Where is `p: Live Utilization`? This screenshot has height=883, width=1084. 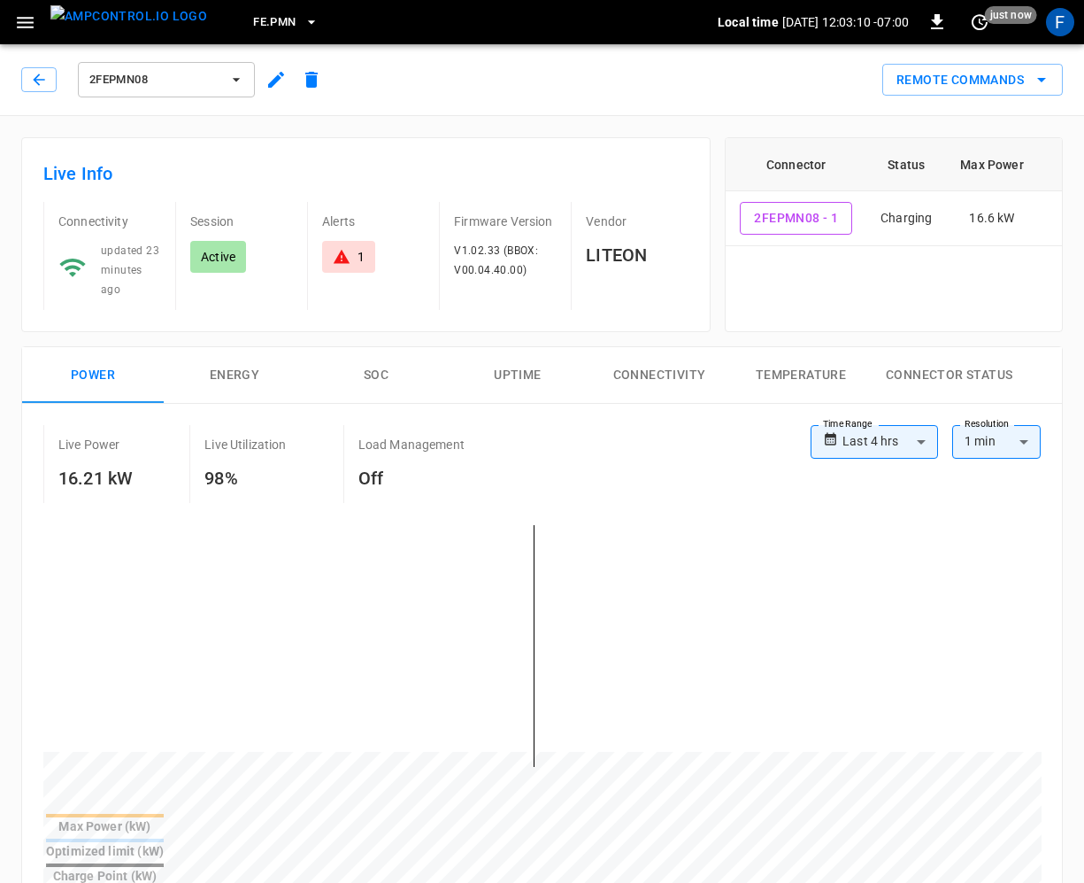
p: Live Utilization is located at coordinates (245, 444).